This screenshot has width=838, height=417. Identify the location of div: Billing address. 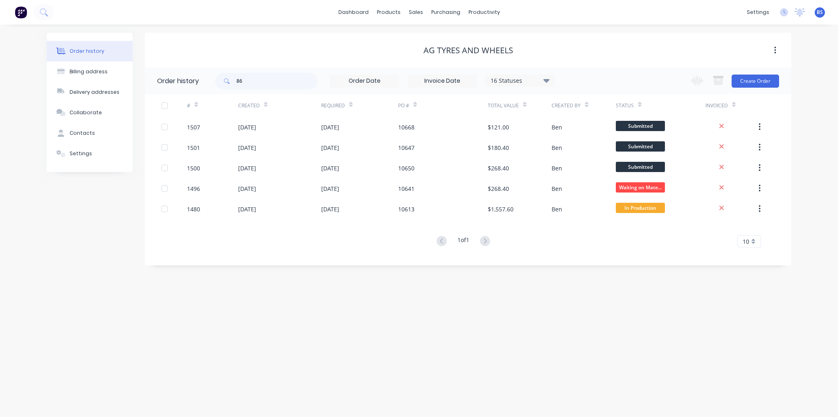
(88, 72).